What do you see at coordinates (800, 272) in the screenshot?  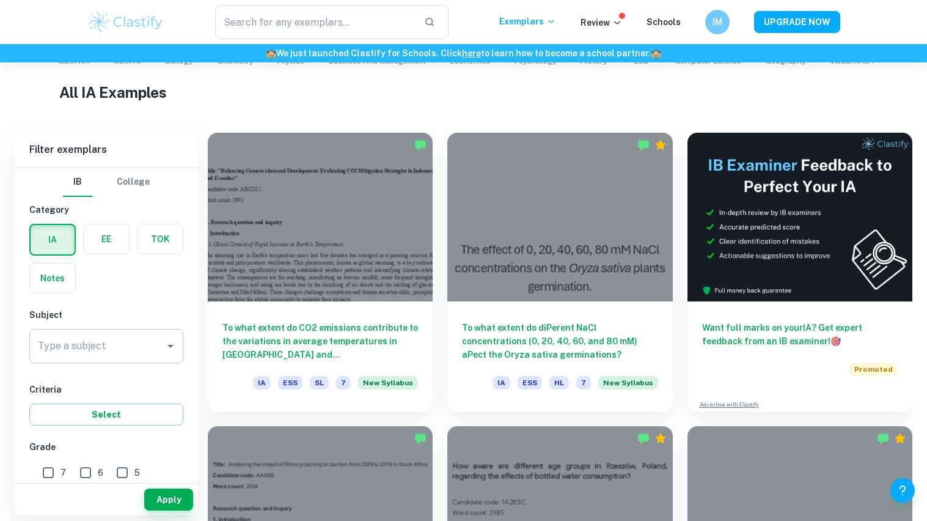 I see `a: Want full marks on yourIA? Get expert feedback from an IB examiner!PromotedAdvertise with Clastify` at bounding box center [800, 272].